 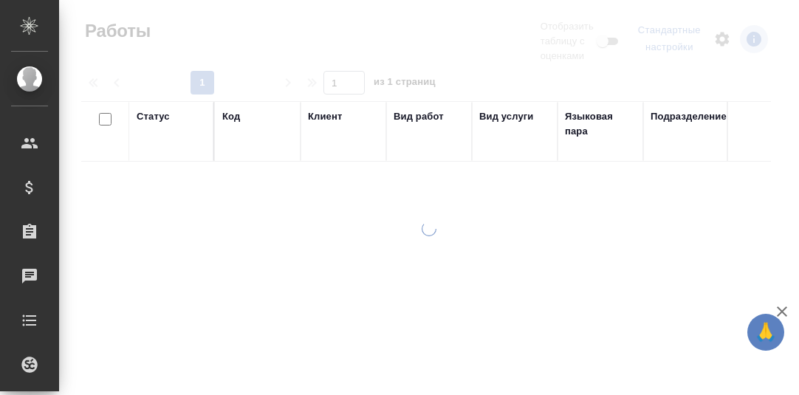 What do you see at coordinates (688, 117) in the screenshot?
I see `div: Подразделение` at bounding box center [688, 117].